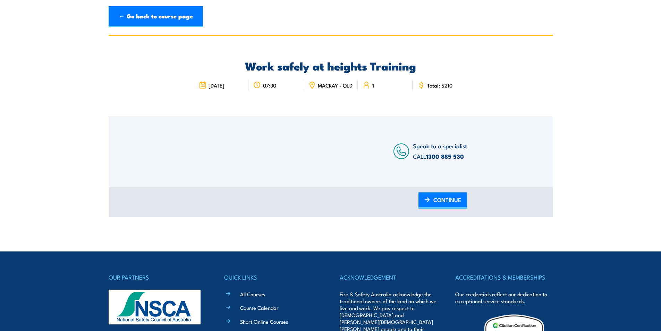 This screenshot has height=331, width=661. Describe the element at coordinates (264, 321) in the screenshot. I see `a: Short Online Courses` at that location.